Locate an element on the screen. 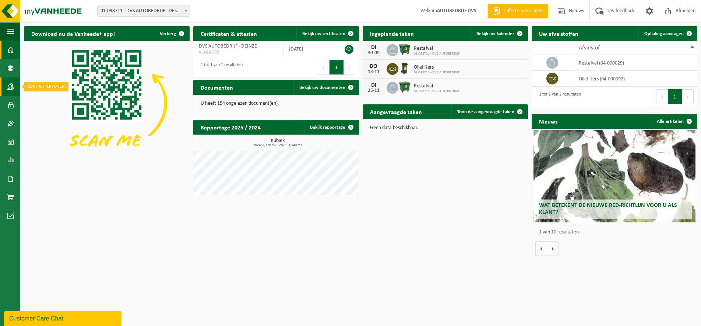 The image size is (701, 326). button: Verberg is located at coordinates (171, 34).